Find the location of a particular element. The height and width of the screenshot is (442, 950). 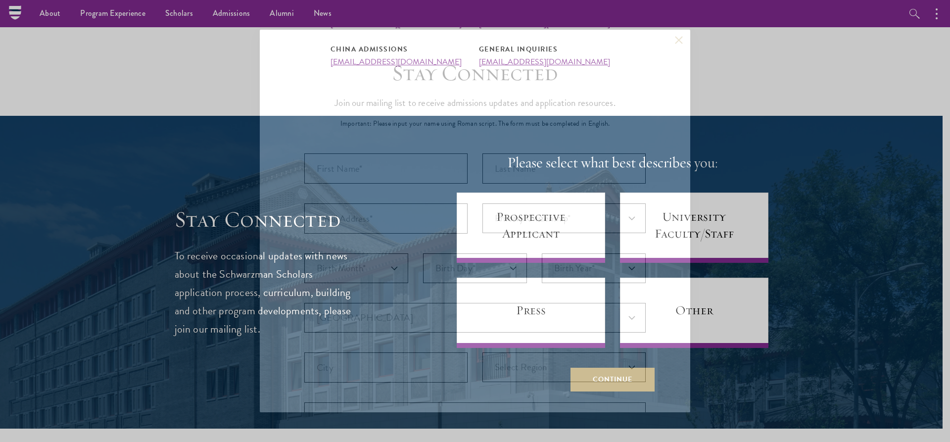

div: Last Name (Family Name)* is located at coordinates (564, 168).